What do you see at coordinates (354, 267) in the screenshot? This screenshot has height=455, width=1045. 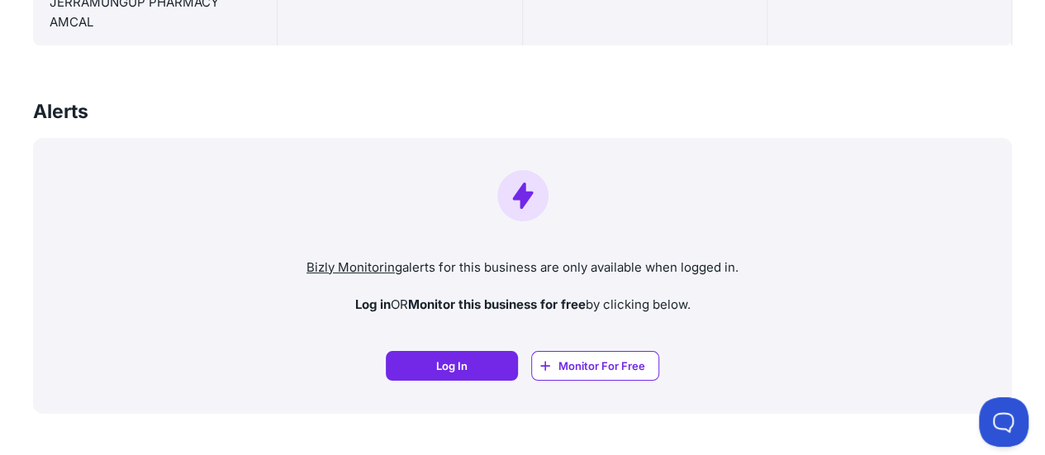 I see `a: Bizly Monitoring` at bounding box center [354, 267].